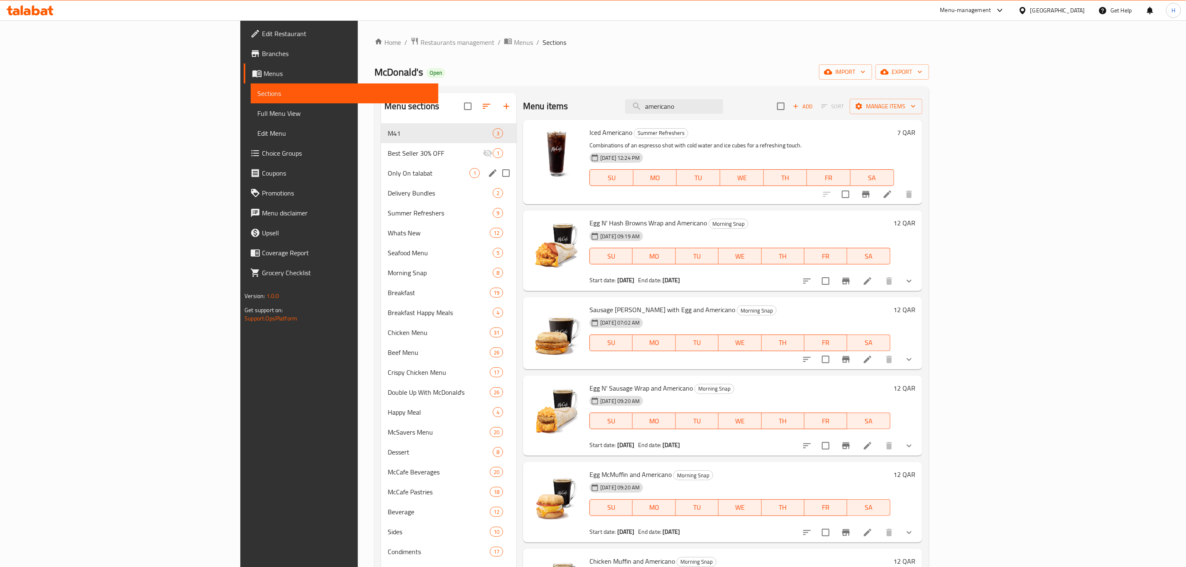  What do you see at coordinates (347, 213) in the screenshot?
I see `span: Menu disclaimer` at bounding box center [347, 213].